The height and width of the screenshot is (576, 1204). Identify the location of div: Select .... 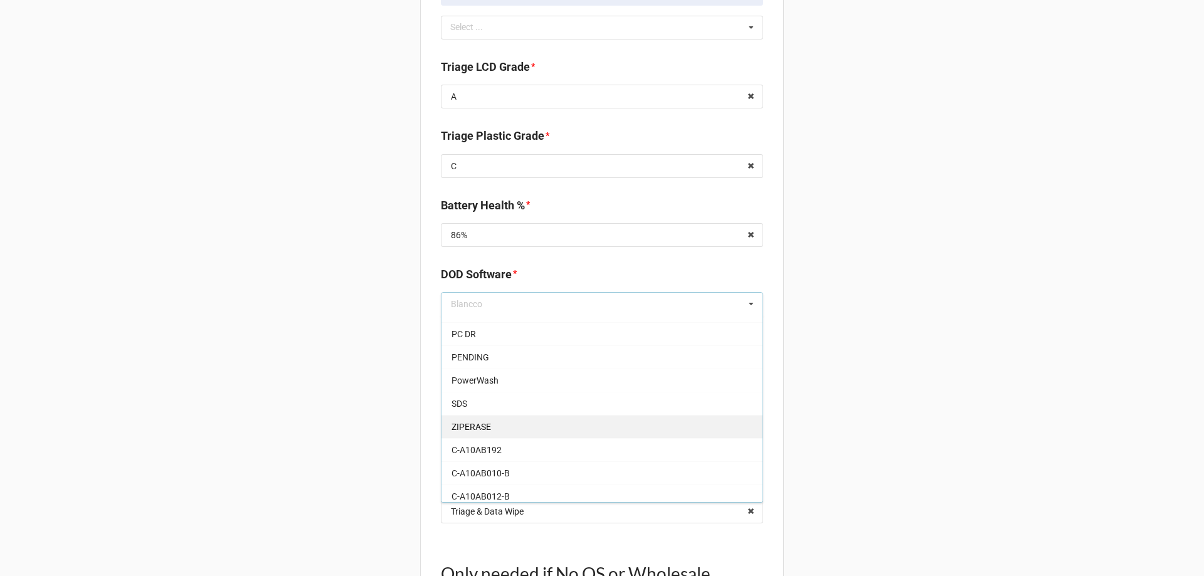
(474, 27).